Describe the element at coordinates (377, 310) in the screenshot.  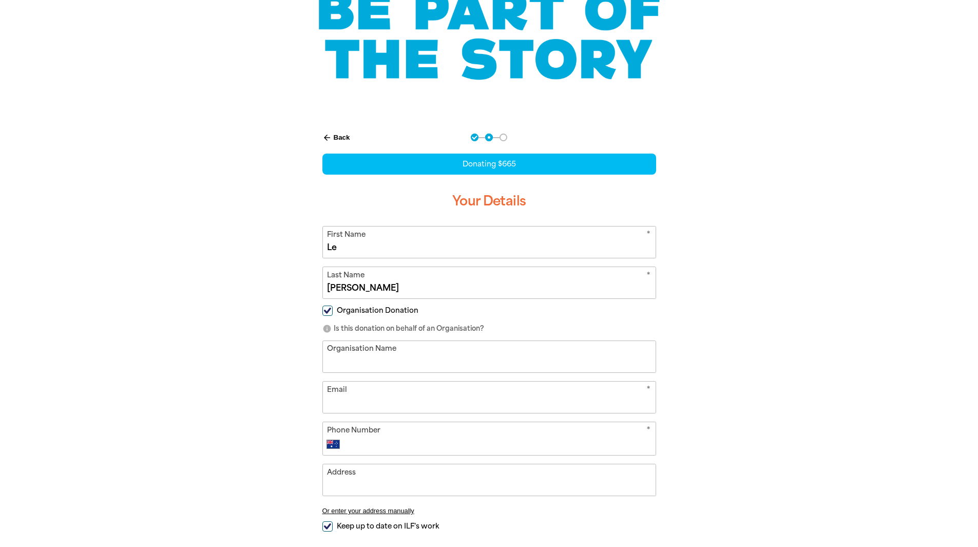
I see `span: Organisation Donation` at that location.